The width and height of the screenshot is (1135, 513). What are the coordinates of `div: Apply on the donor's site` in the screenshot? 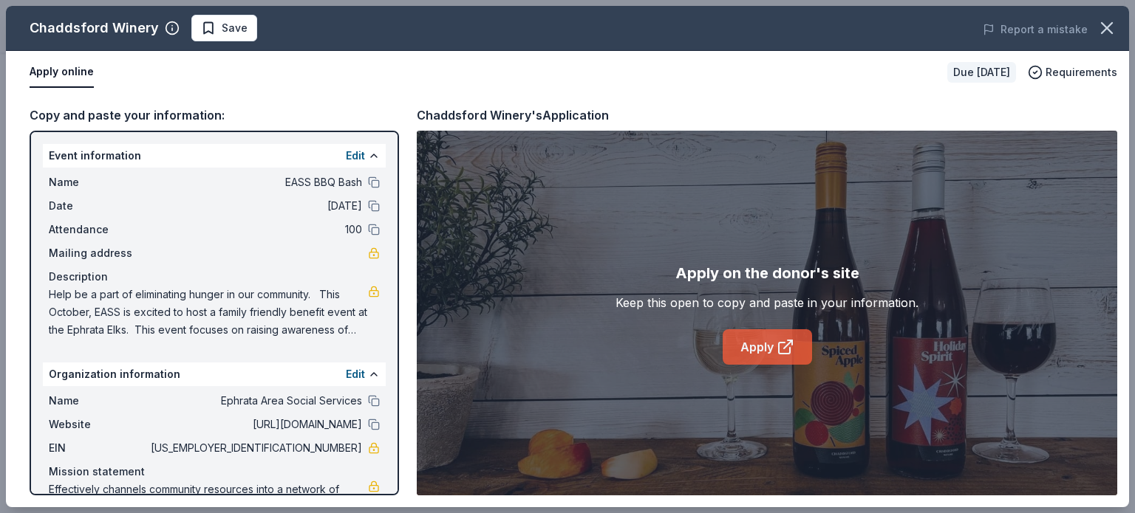 It's located at (767, 273).